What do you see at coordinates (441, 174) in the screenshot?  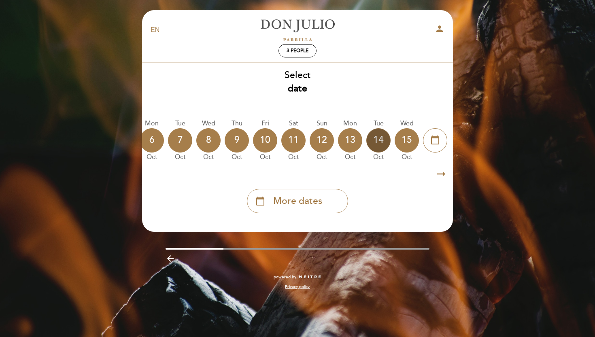 I see `i: arrow_right_alt` at bounding box center [441, 174].